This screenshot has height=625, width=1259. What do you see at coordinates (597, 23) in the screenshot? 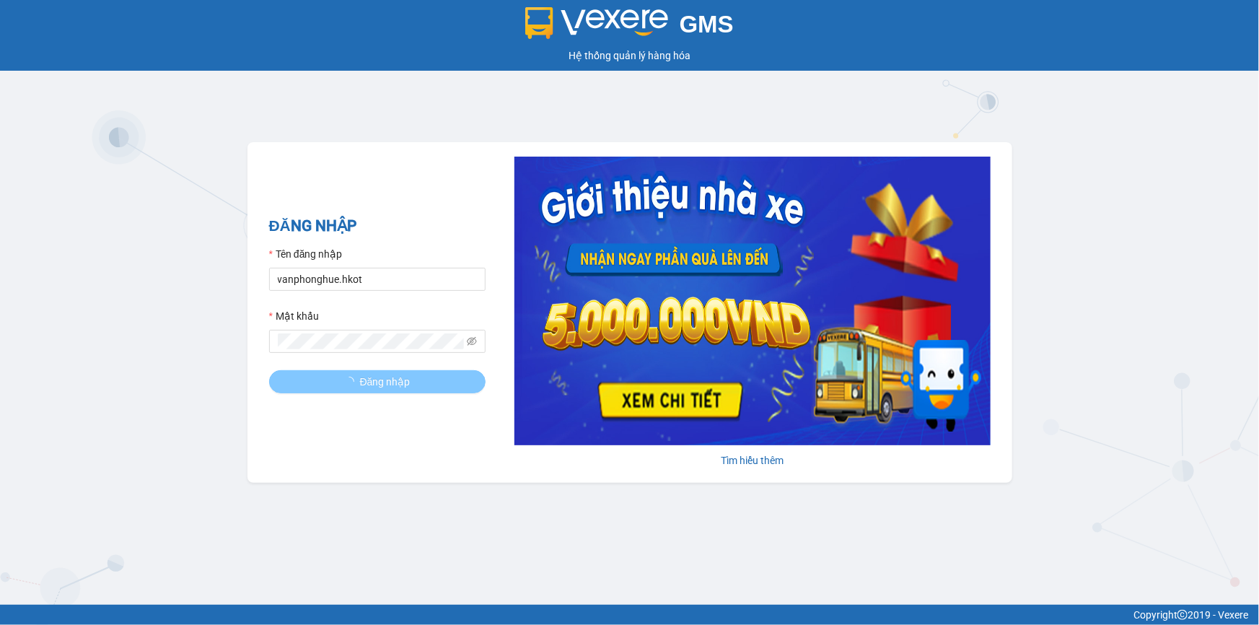
I see `img: logo 2` at bounding box center [597, 23].